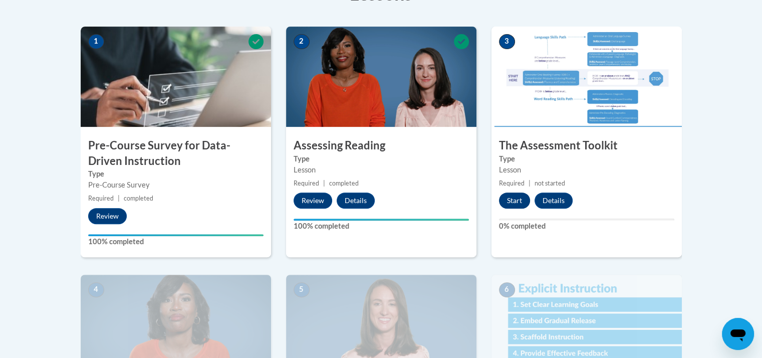  Describe the element at coordinates (302, 290) in the screenshot. I see `span: 5` at that location.